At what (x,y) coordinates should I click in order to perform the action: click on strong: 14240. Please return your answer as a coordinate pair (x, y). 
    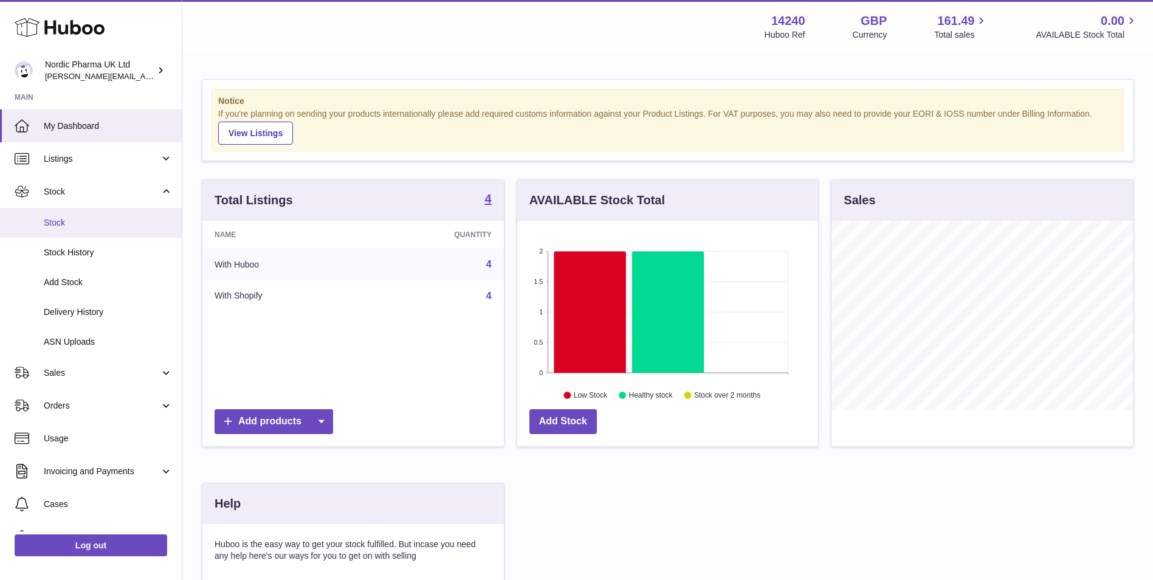
    Looking at the image, I should click on (788, 21).